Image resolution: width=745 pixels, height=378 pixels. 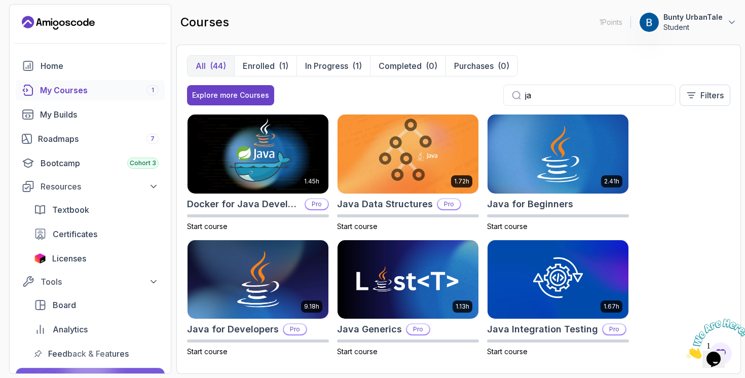 I want to click on a: licenses, so click(x=96, y=258).